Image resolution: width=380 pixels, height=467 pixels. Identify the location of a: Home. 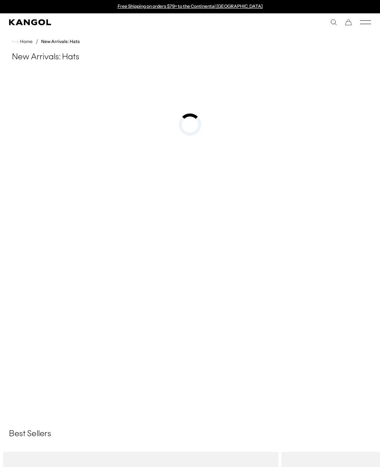
(22, 42).